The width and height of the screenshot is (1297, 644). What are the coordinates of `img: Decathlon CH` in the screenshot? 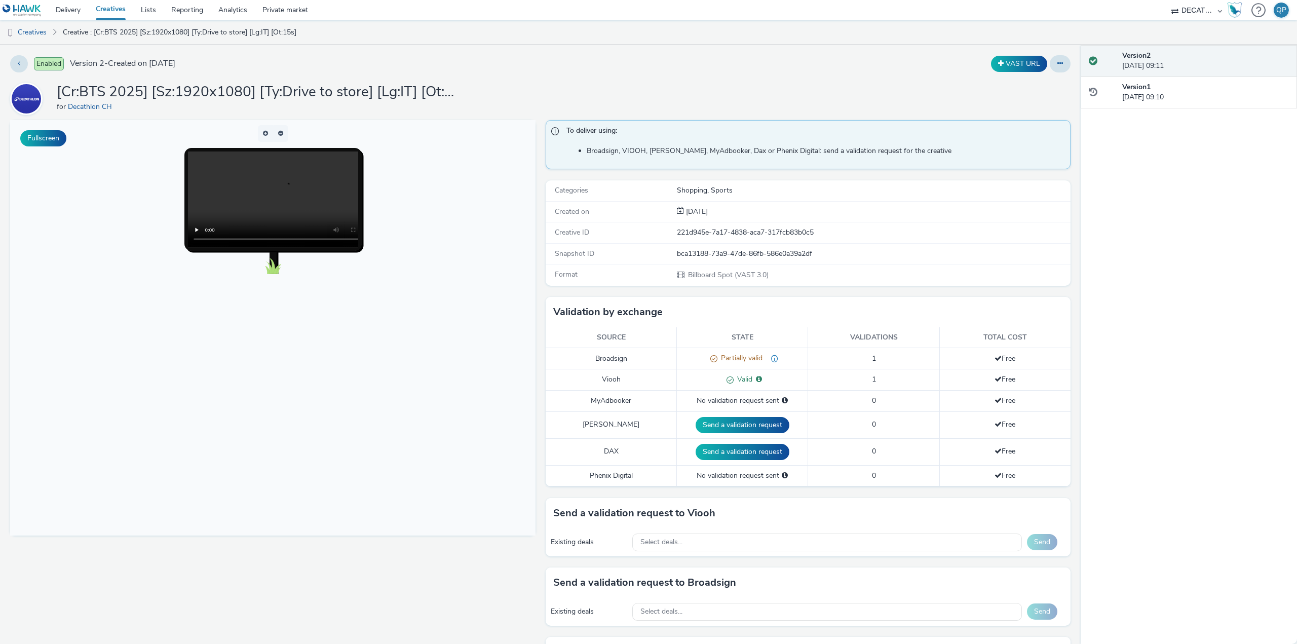 It's located at (26, 99).